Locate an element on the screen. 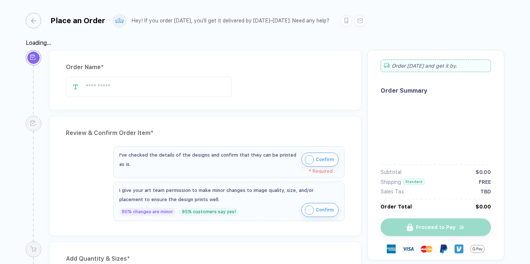  div: Order Total is located at coordinates (396, 207).